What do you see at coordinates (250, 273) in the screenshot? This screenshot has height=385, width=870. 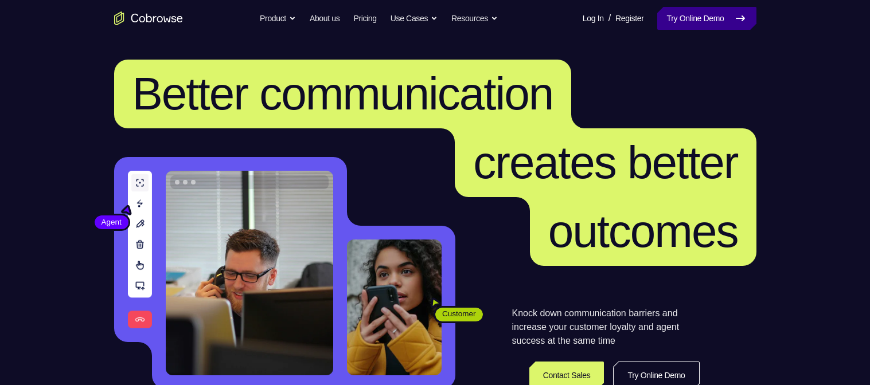 I see `img: A customer support agent talking on the phone` at bounding box center [250, 273].